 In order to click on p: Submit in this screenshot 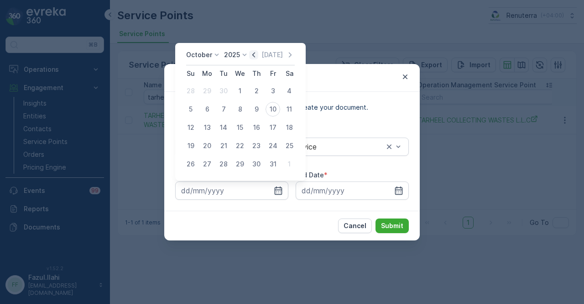, I will do `click(392, 225)`.